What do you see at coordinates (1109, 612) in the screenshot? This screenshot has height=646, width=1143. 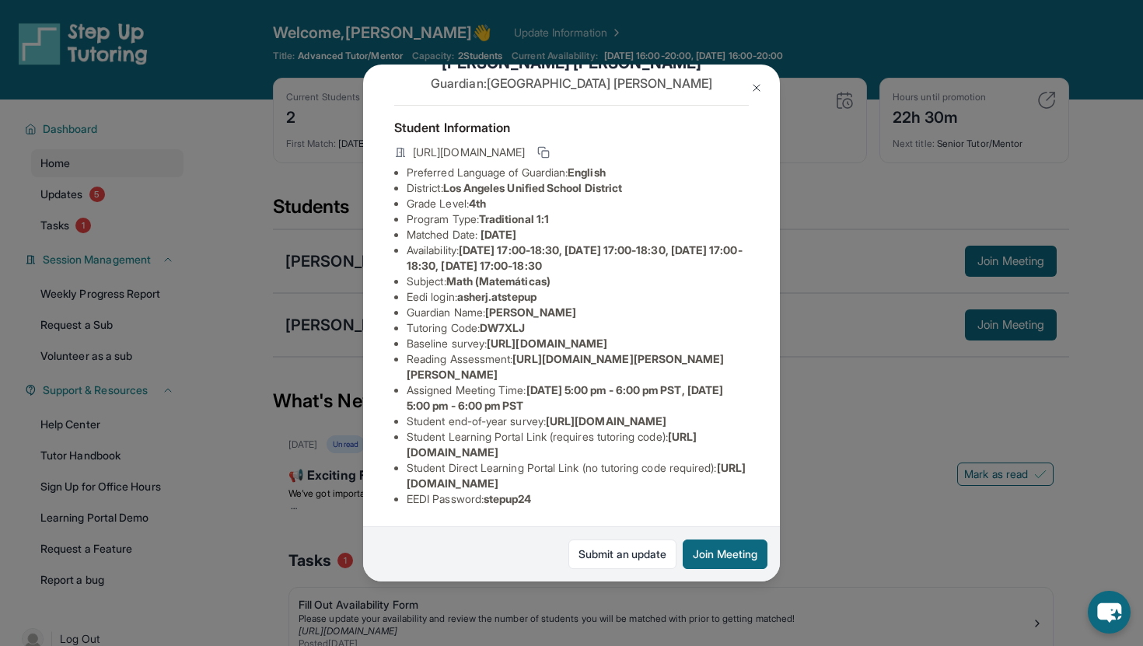 I see `button: chat-button` at bounding box center [1109, 612].